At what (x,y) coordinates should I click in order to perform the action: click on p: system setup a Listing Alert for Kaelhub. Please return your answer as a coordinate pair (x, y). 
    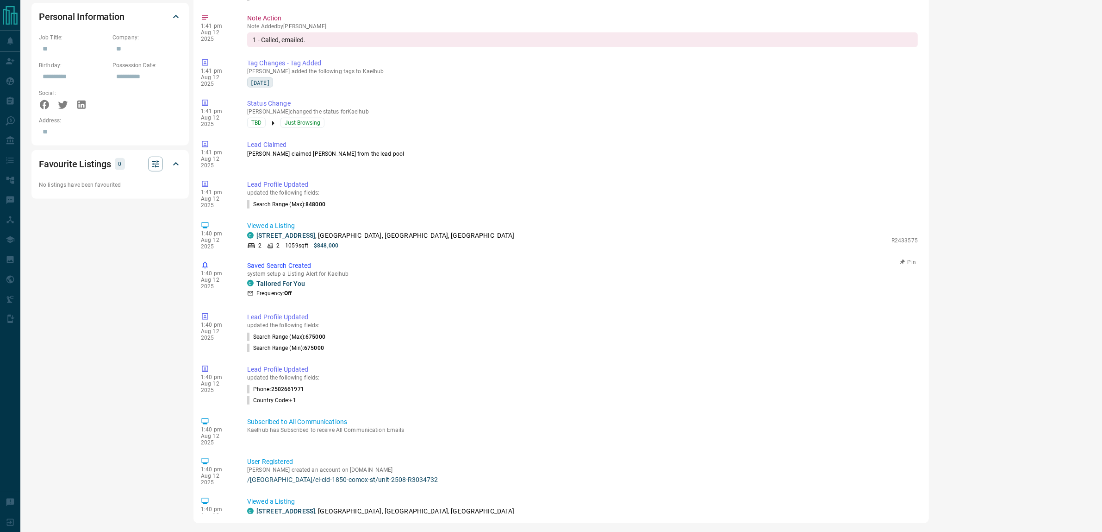
    Looking at the image, I should click on (582, 274).